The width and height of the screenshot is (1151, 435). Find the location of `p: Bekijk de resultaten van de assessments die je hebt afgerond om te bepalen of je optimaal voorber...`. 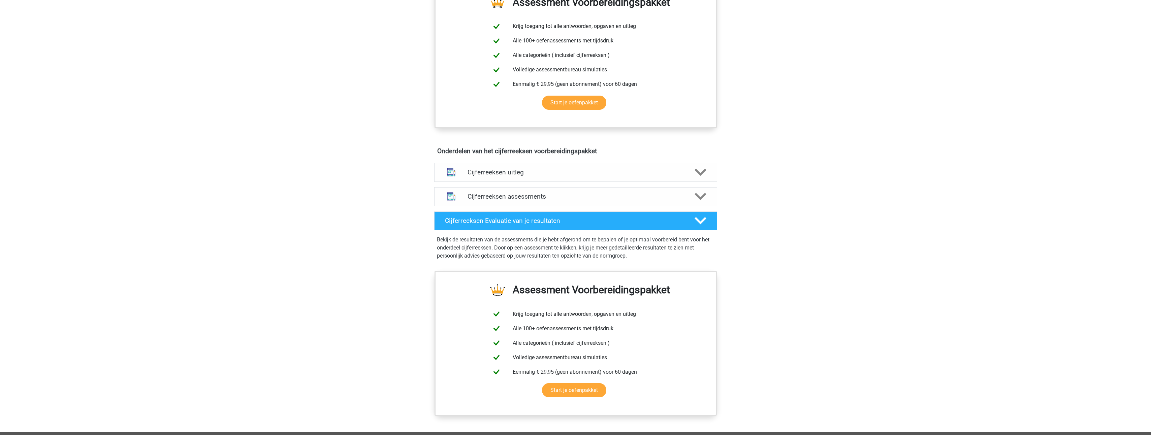

p: Bekijk de resultaten van de assessments die je hebt afgerond om te bepalen of je optimaal voorber... is located at coordinates (576, 248).